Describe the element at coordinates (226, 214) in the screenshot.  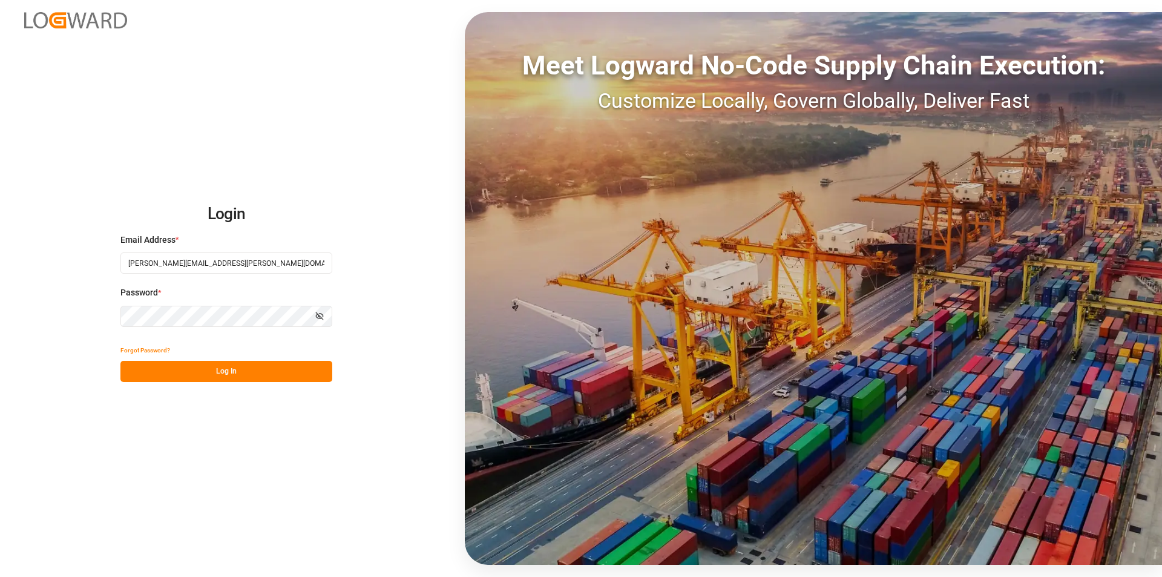
I see `h2: Login` at that location.